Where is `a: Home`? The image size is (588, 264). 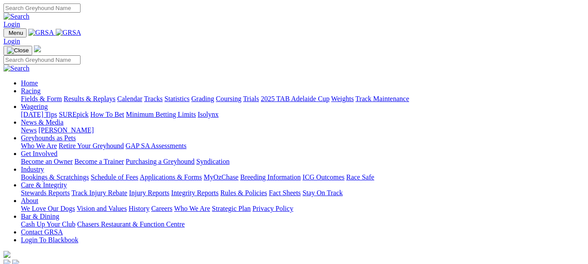 a: Home is located at coordinates (29, 83).